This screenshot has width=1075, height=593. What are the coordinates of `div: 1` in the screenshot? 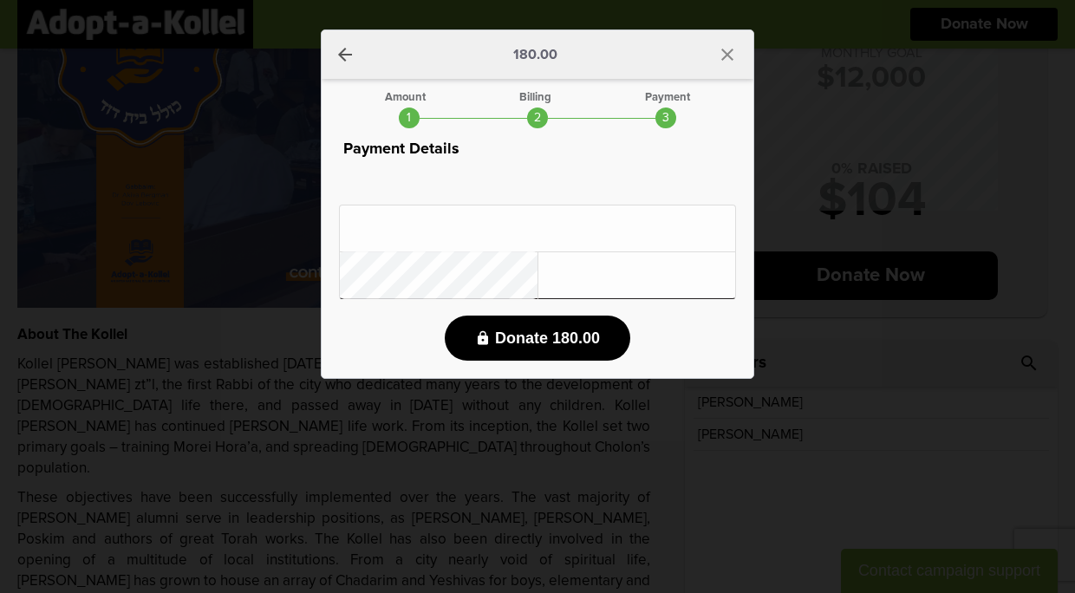 It's located at (409, 118).